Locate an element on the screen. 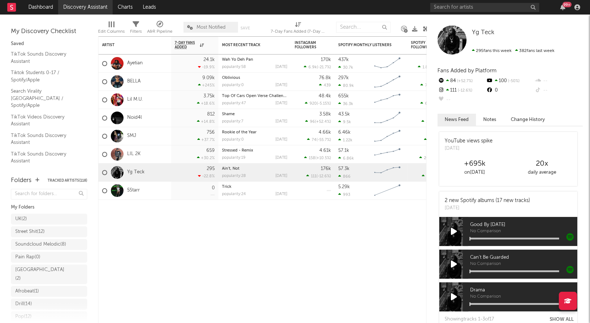  div: 5.29k is located at coordinates (344, 187).